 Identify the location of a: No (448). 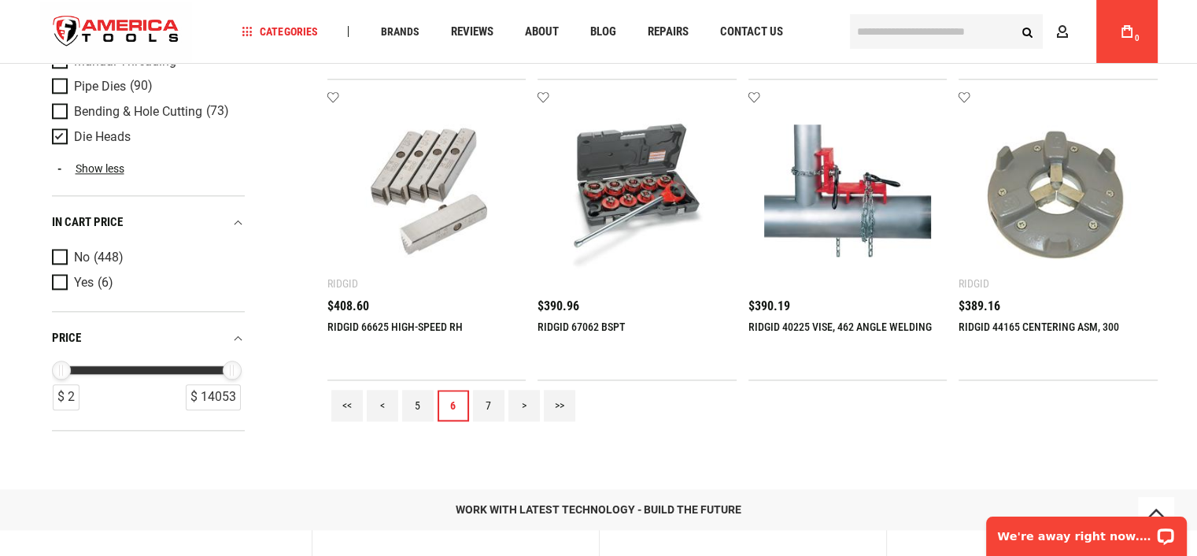
(146, 257).